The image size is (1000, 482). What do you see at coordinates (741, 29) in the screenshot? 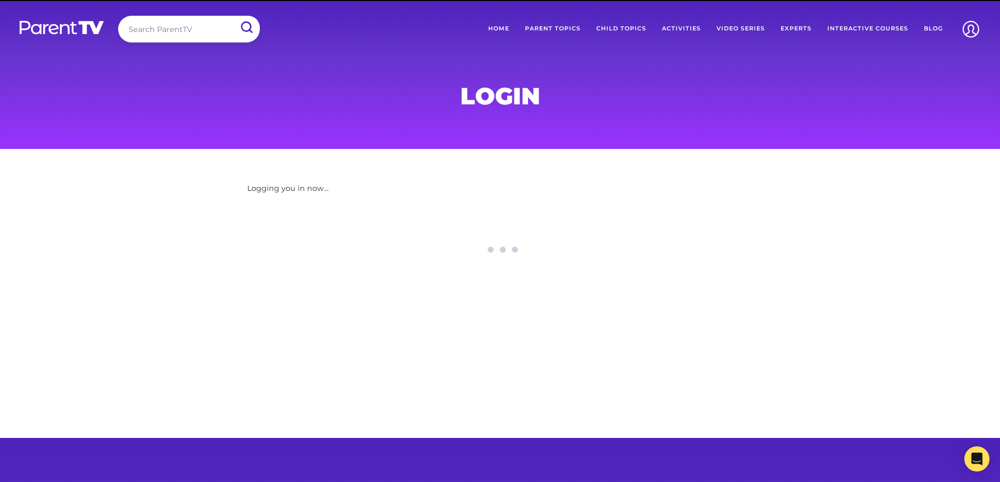
I see `a: Video Series` at bounding box center [741, 29].